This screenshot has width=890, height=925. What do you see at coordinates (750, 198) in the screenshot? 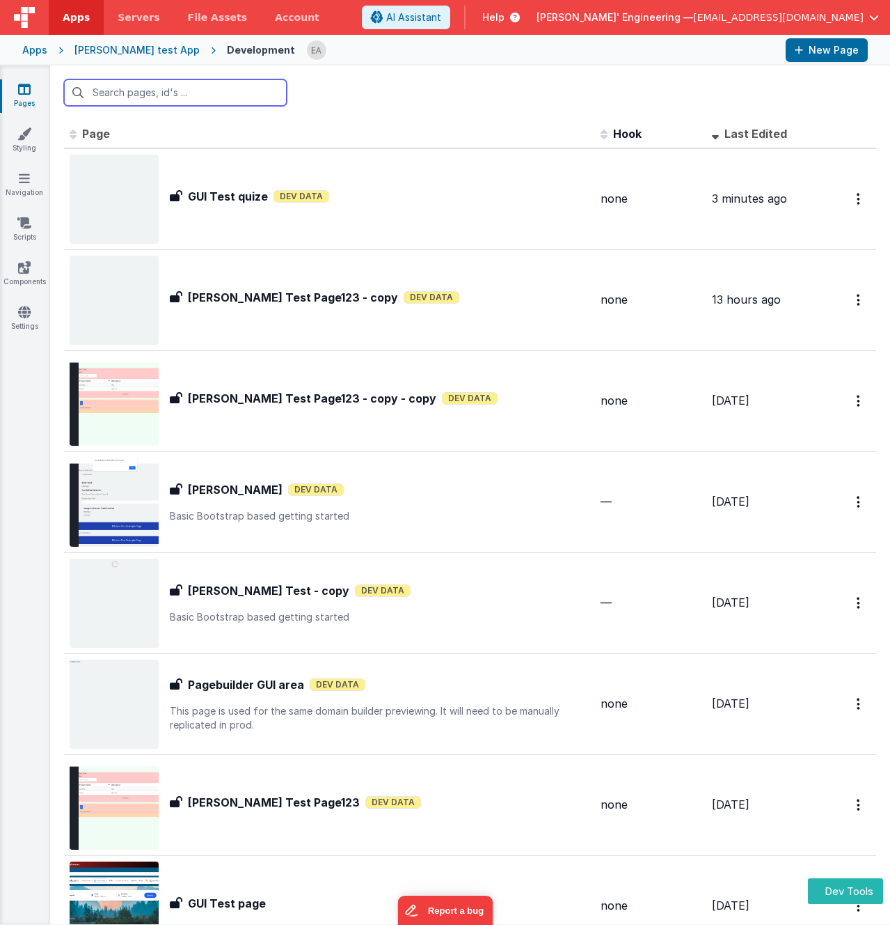
I see `span: 3 minutes ago` at bounding box center [750, 198].